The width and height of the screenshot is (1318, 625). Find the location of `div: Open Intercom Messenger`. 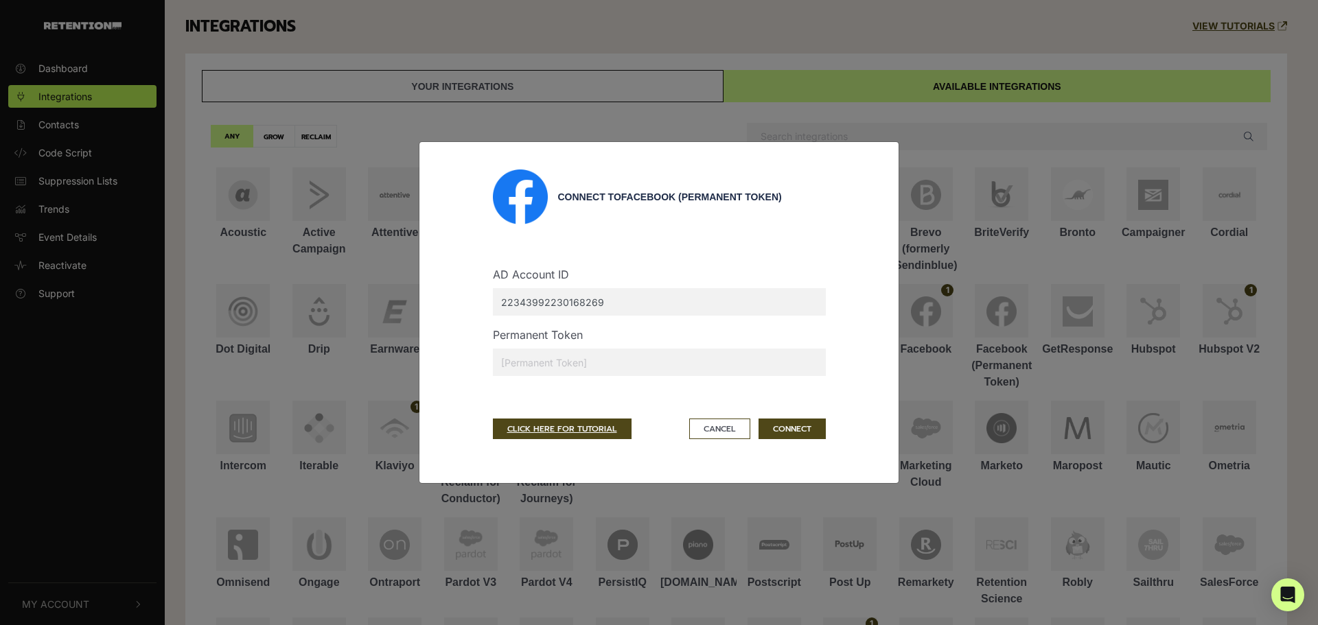

div: Open Intercom Messenger is located at coordinates (1288, 595).